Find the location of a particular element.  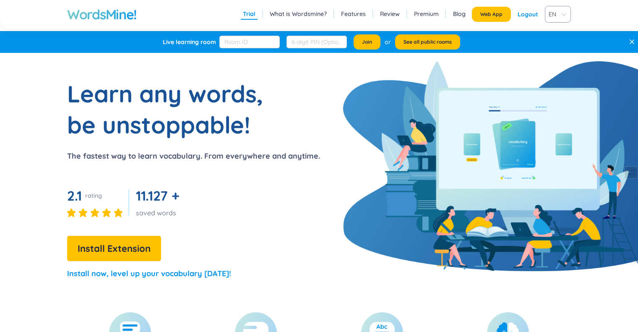

div: Logout is located at coordinates (528, 14).